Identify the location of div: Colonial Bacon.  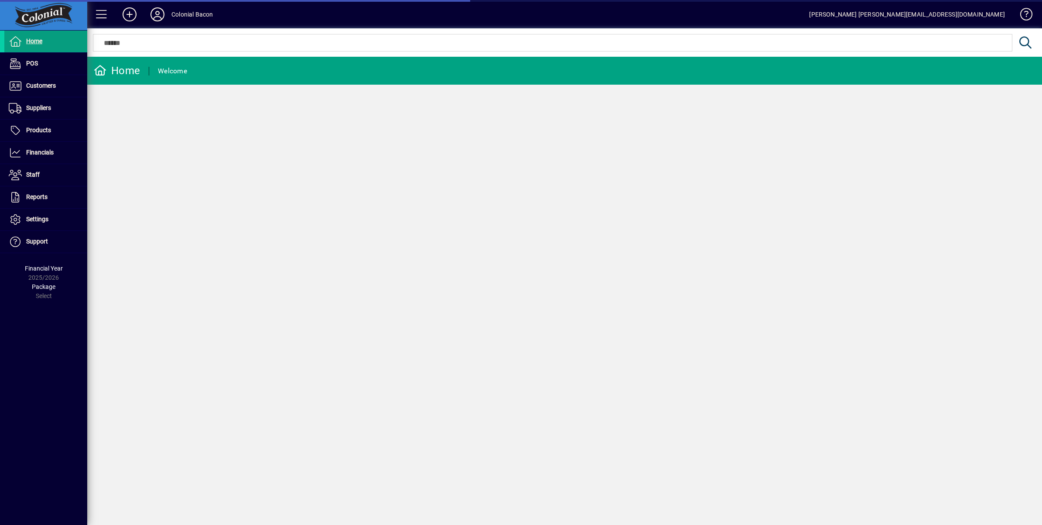
(192, 14).